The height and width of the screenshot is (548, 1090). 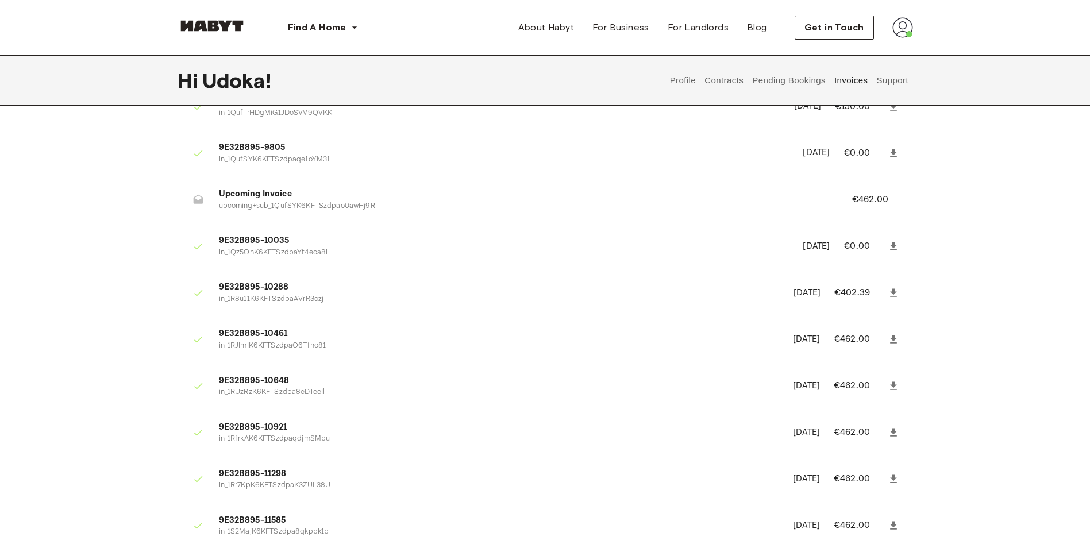 I want to click on span: Blog, so click(x=757, y=28).